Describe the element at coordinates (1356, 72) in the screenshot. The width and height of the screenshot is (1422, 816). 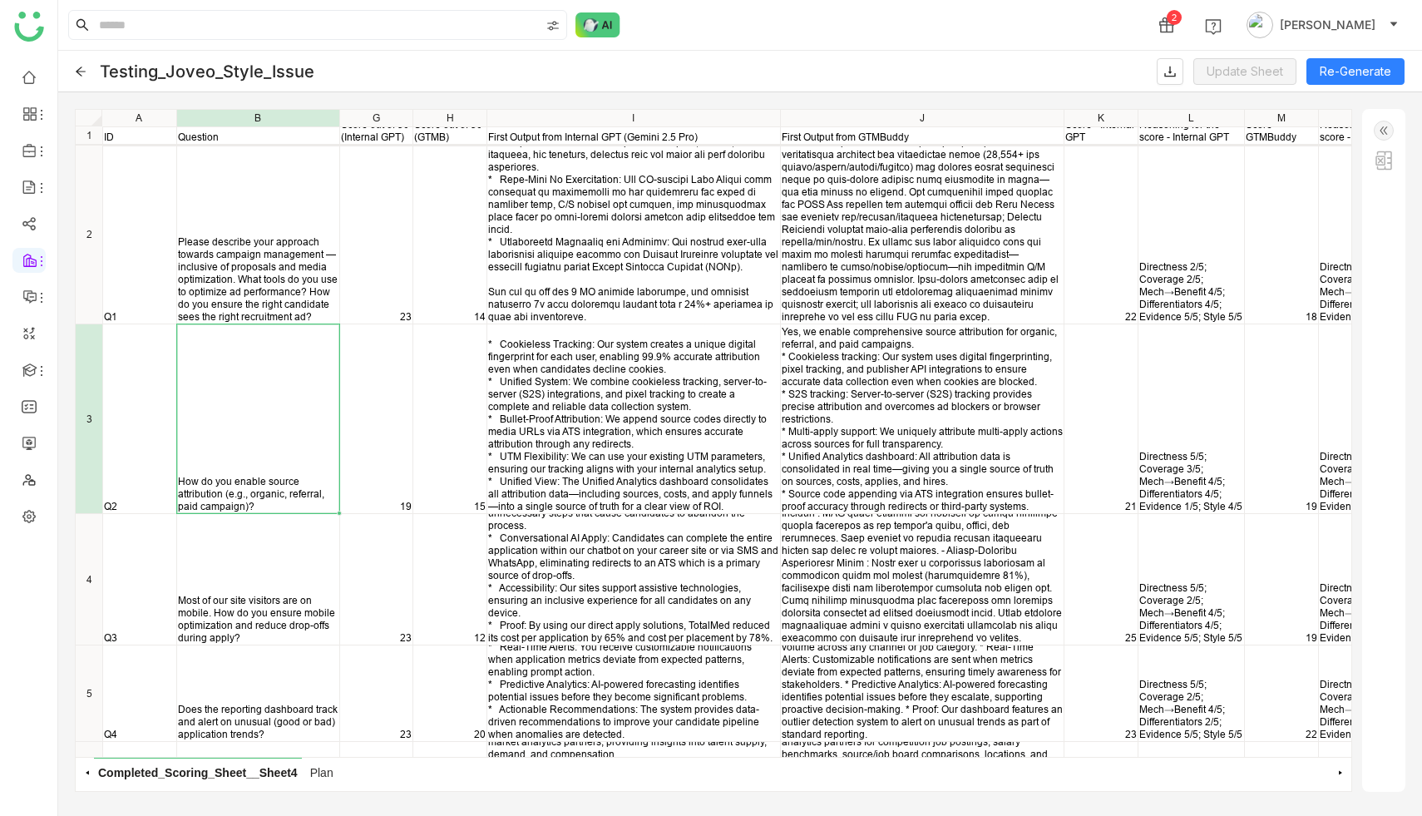
I see `button: Re-Generate` at that location.